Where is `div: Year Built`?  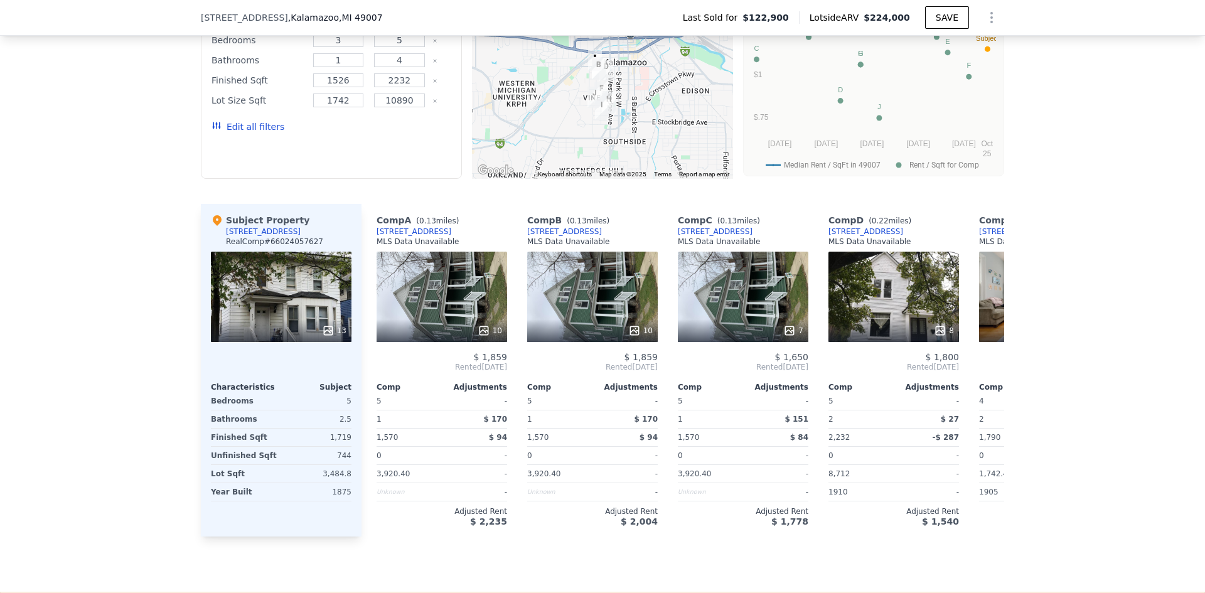 div: Year Built is located at coordinates (245, 492).